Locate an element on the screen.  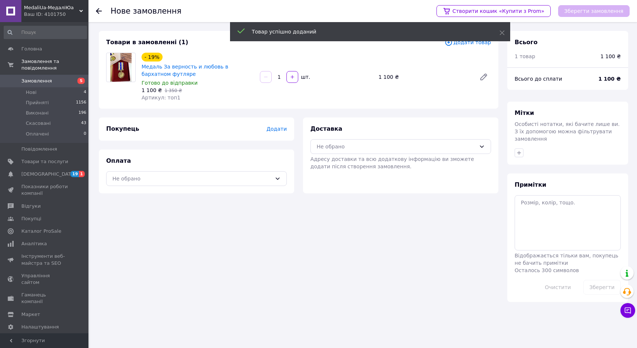
span: Аналітика is located at coordinates (34, 244).